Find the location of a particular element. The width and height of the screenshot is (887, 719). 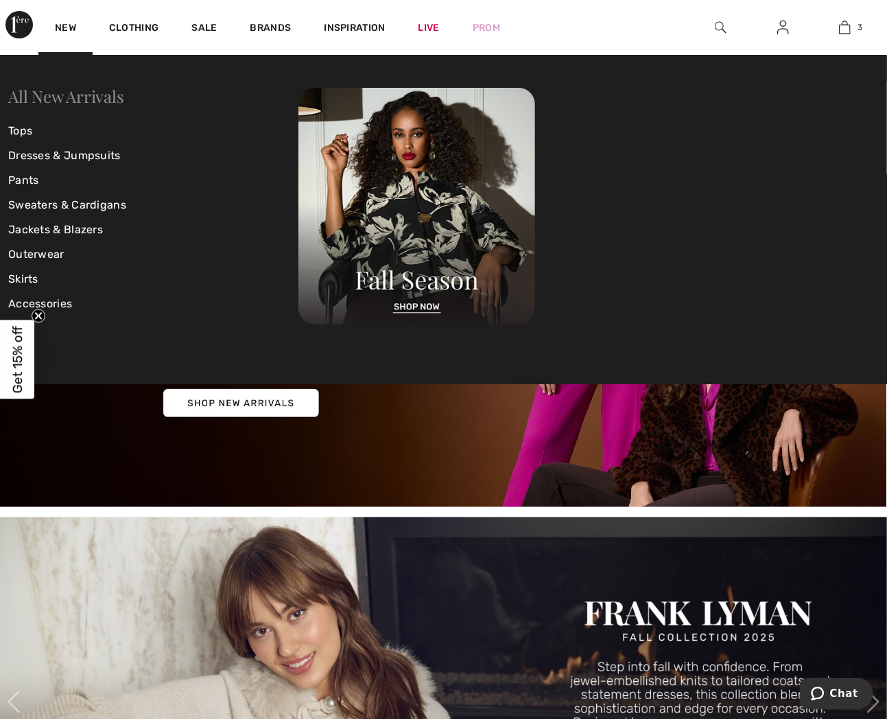

a: Dresses & Jumpsuits is located at coordinates (153, 156).